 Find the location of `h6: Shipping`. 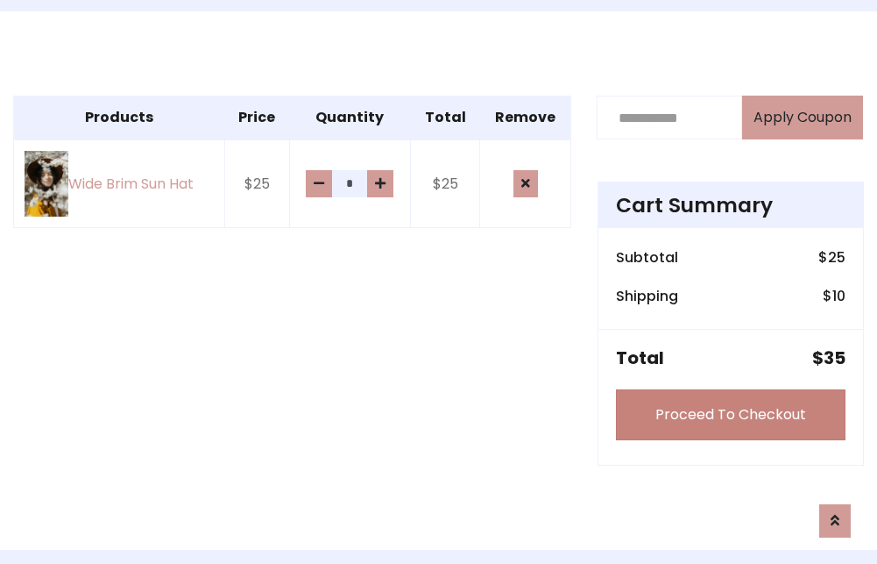

h6: Shipping is located at coordinates (647, 295).